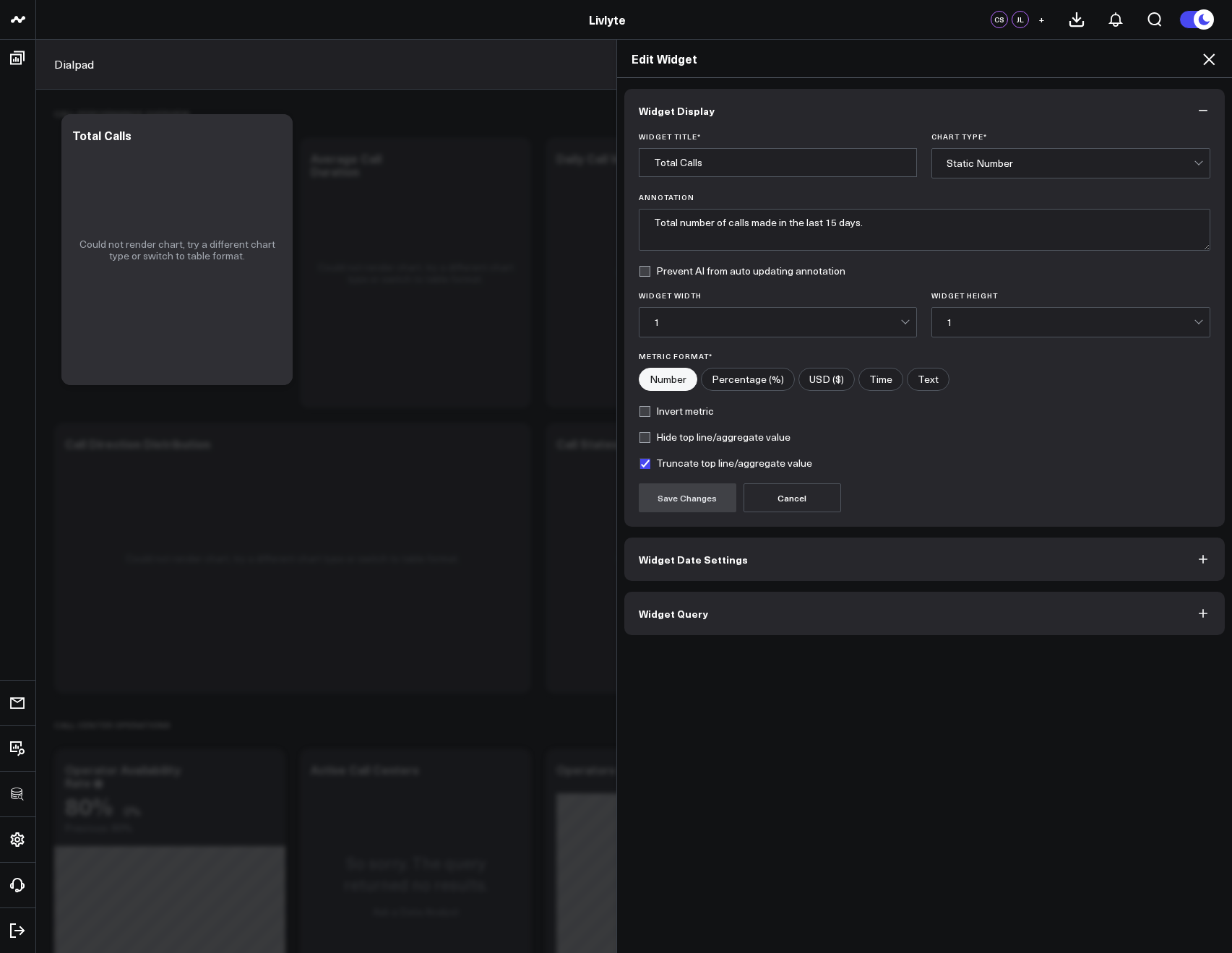  Describe the element at coordinates (1021, 19) in the screenshot. I see `div: JL` at that location.